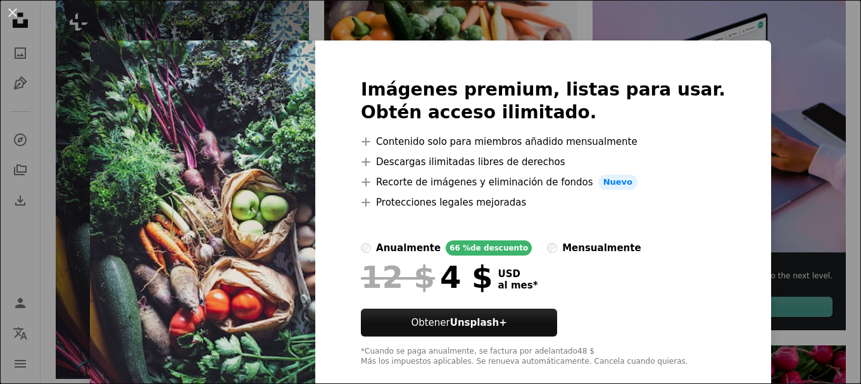 Image resolution: width=861 pixels, height=384 pixels. I want to click on li: Descargas ilimitadas libres de derechos, so click(543, 162).